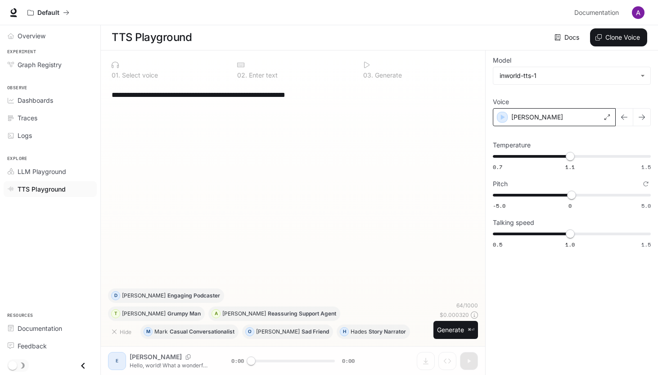 This screenshot has height=375, width=658. What do you see at coordinates (454, 314) in the screenshot?
I see `p: $ 0.000320` at bounding box center [454, 314].